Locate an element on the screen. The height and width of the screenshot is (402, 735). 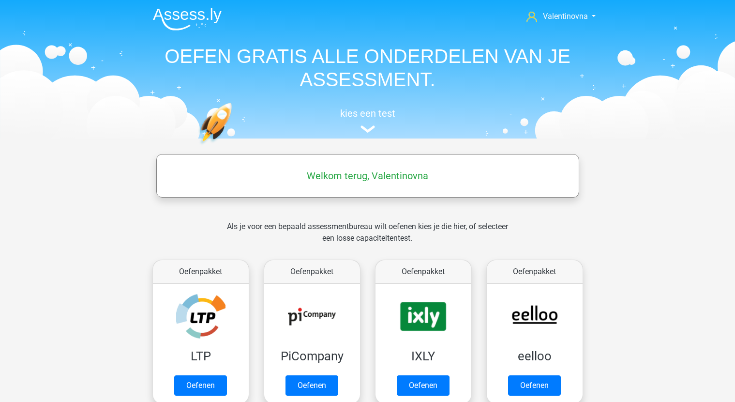
a: kies een test is located at coordinates (368, 120).